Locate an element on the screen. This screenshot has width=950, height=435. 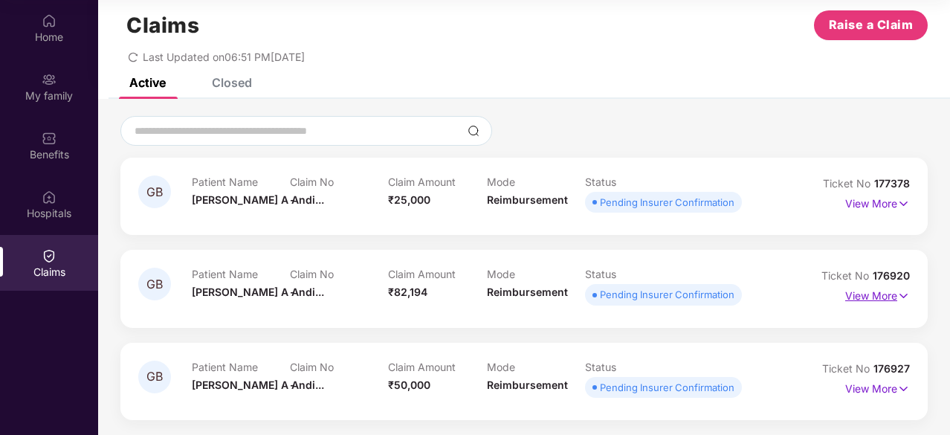
span: ₹82,194 is located at coordinates (407, 291).